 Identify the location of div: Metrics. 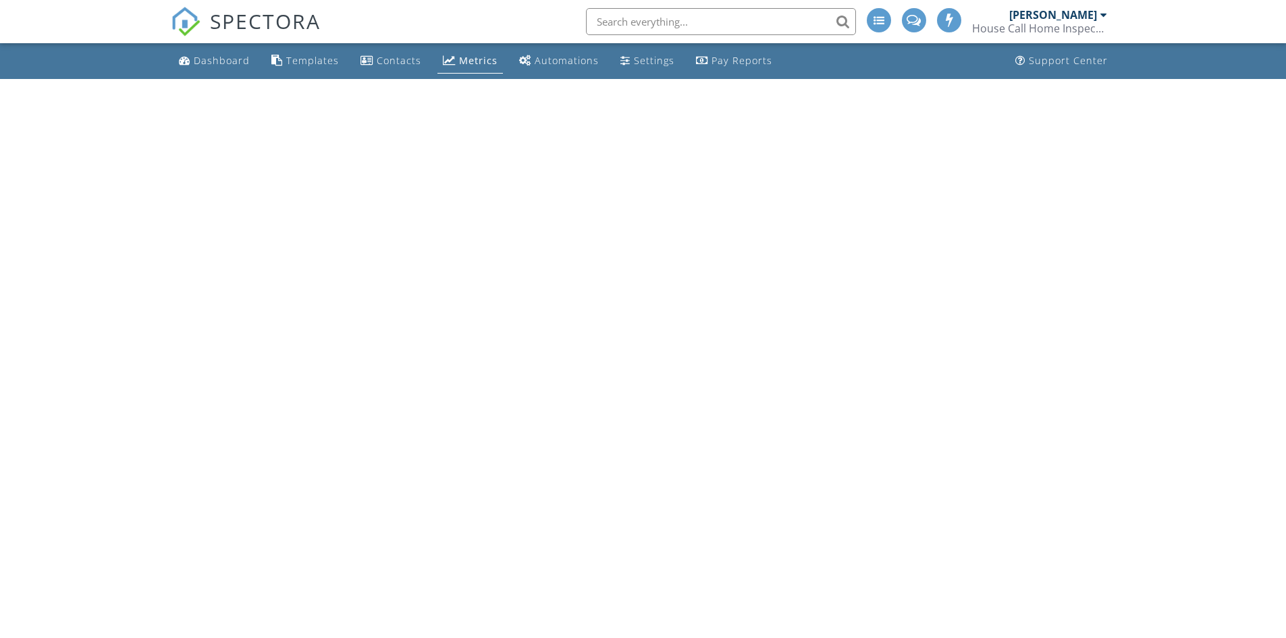
(478, 60).